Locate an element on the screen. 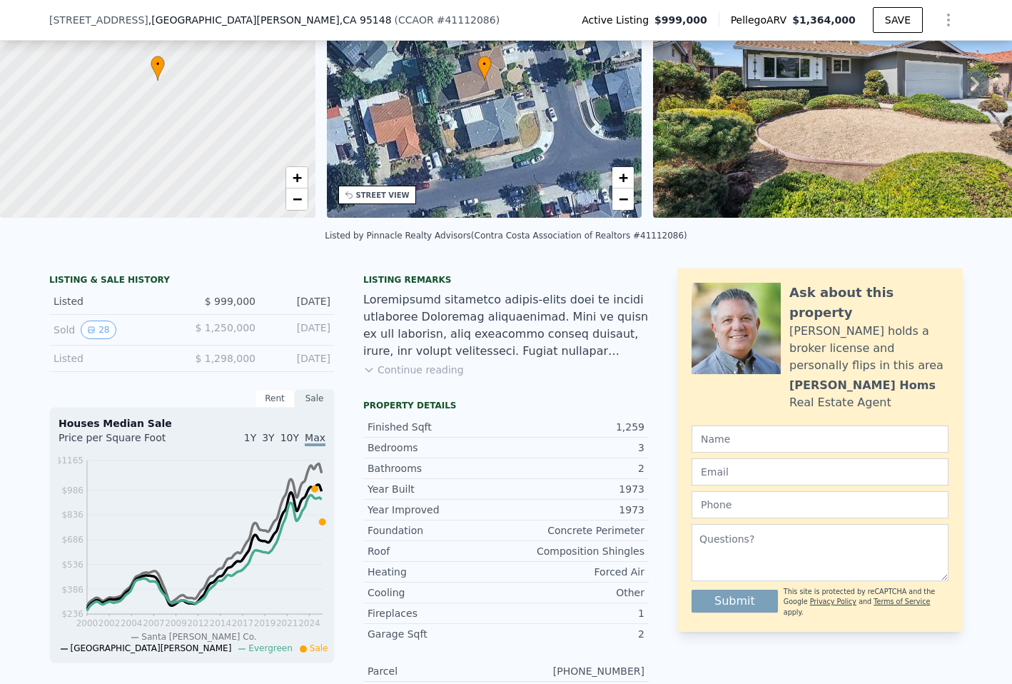 This screenshot has width=1012, height=684. span: 3Y is located at coordinates (268, 437).